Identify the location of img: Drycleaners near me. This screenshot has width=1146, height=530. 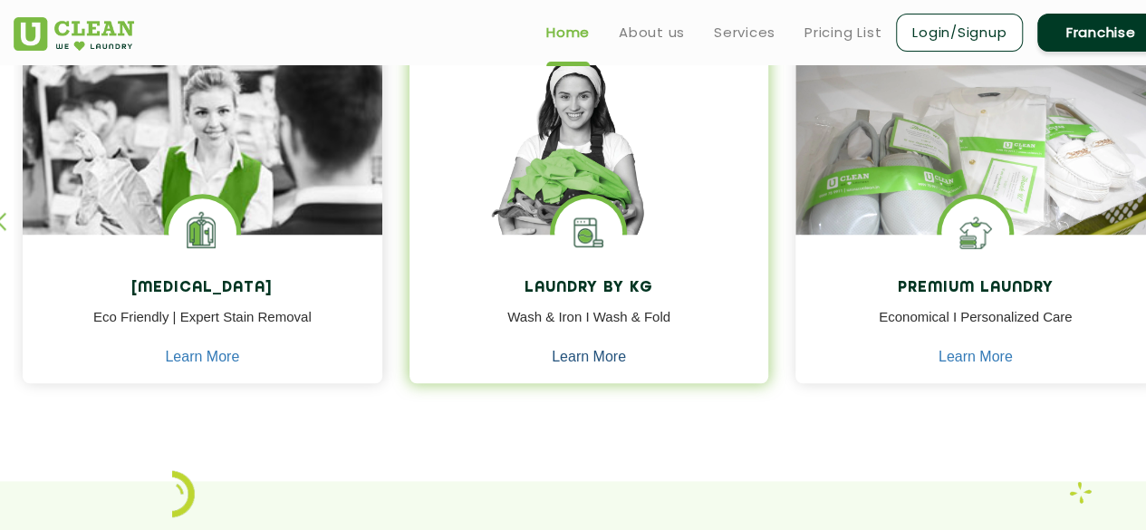
(202, 191).